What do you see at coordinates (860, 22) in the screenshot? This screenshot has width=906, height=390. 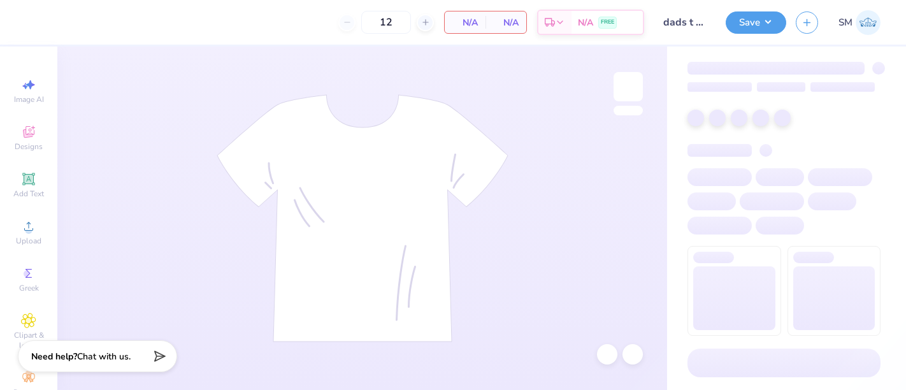 I see `a: SM` at bounding box center [860, 22].